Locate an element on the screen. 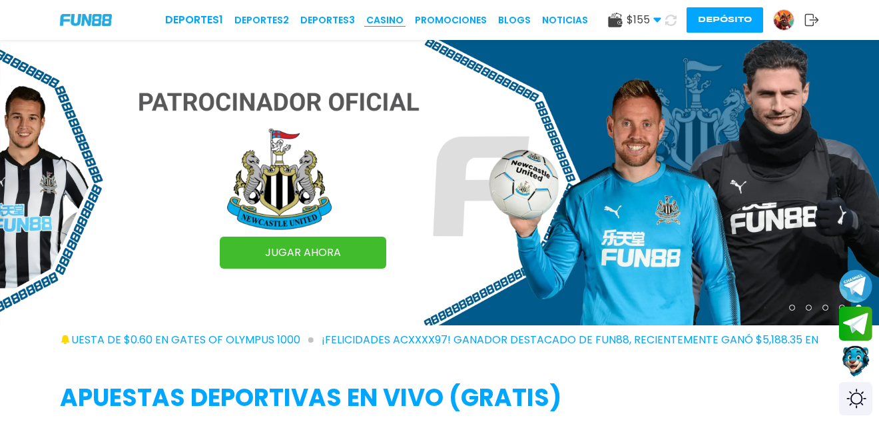  a: Deportes2 is located at coordinates (262, 20).